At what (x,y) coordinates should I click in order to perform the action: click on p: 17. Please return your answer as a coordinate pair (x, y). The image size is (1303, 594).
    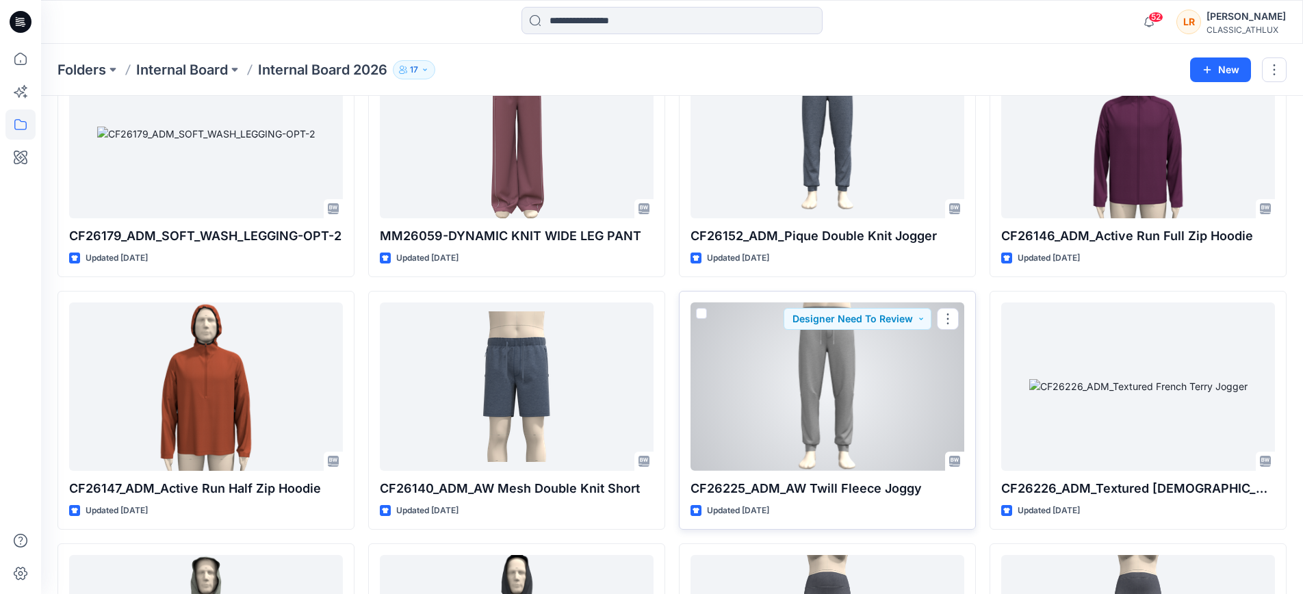
    Looking at the image, I should click on (414, 70).